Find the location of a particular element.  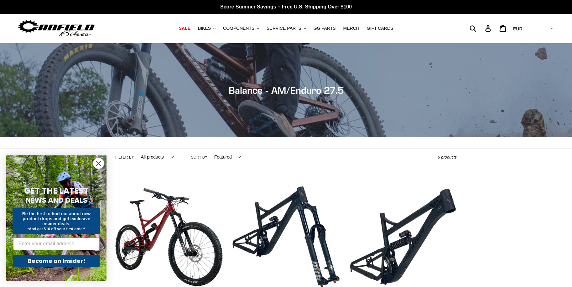

img: Canfield Bikes is located at coordinates (56, 28).